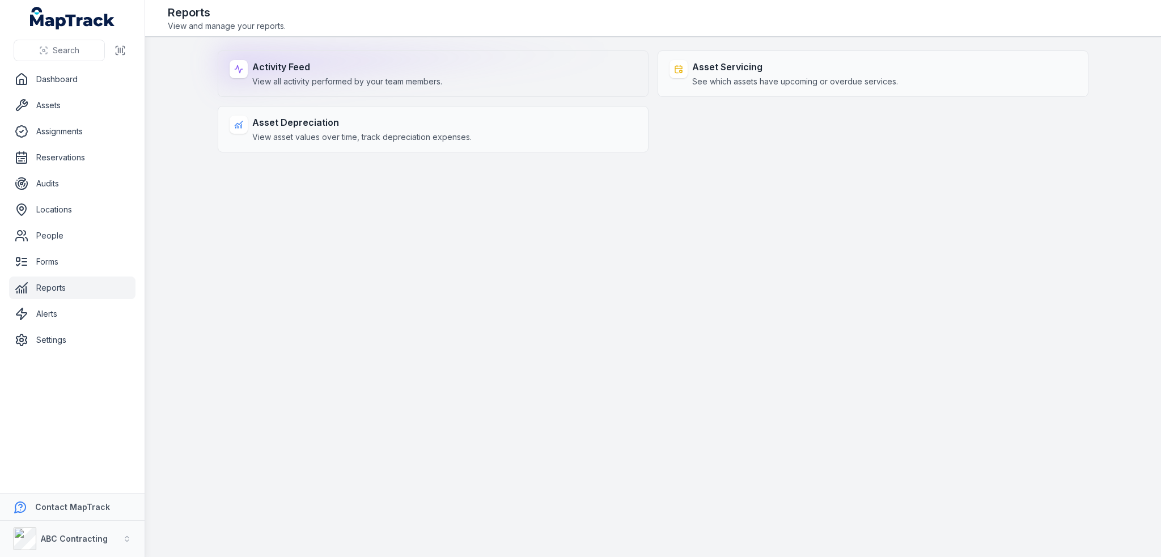  Describe the element at coordinates (72, 210) in the screenshot. I see `a: Locations` at that location.